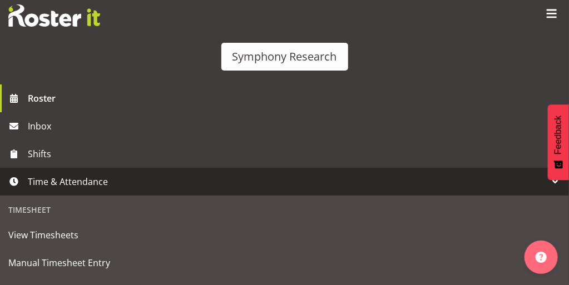  What do you see at coordinates (295, 98) in the screenshot?
I see `span: Roster` at bounding box center [295, 98].